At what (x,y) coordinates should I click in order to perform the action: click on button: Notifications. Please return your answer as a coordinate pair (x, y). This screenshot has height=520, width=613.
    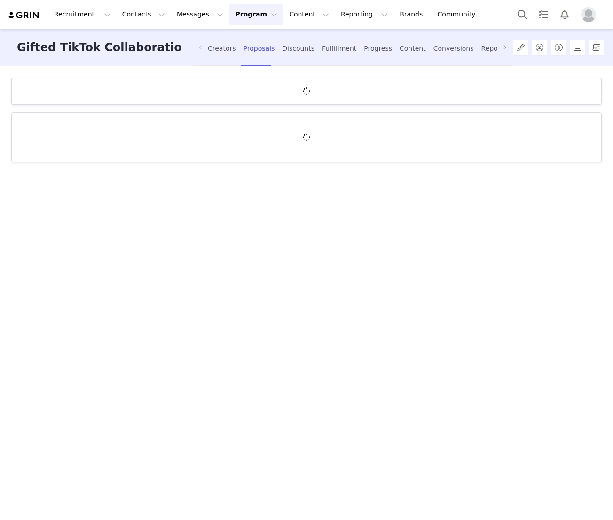
    Looking at the image, I should click on (565, 14).